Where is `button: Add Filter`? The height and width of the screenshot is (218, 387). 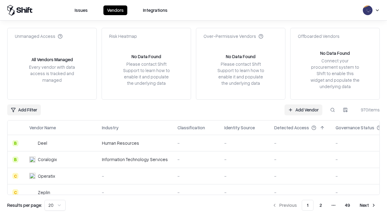 button: Add Filter is located at coordinates (24, 110).